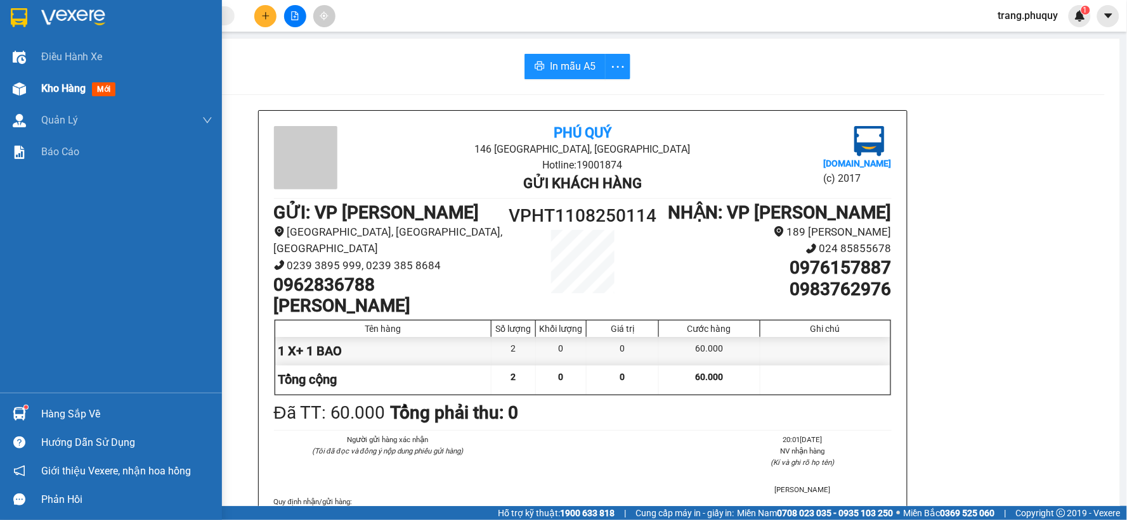 The width and height of the screenshot is (1127, 520). What do you see at coordinates (1085, 10) in the screenshot?
I see `span: 1` at bounding box center [1085, 10].